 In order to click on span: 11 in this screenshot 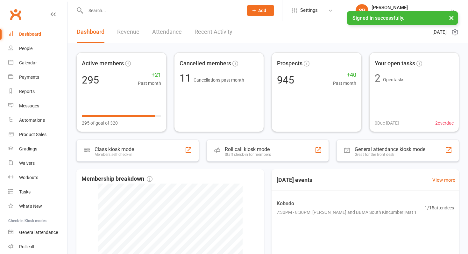, I will do `click(187, 78)`.